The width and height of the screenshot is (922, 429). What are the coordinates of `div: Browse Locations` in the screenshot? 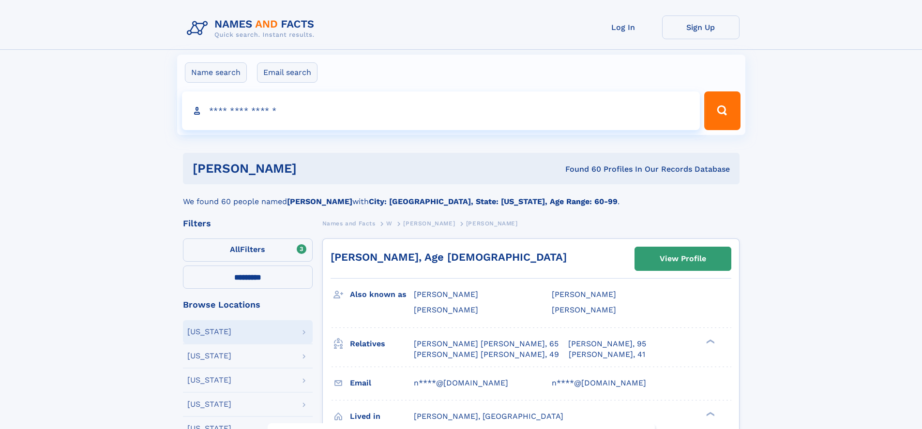 It's located at (248, 305).